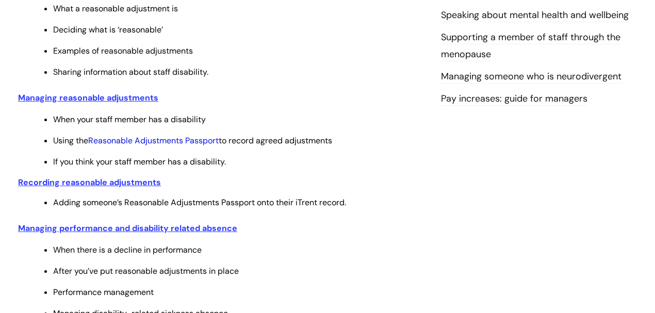  What do you see at coordinates (103, 292) in the screenshot?
I see `span: Performance management` at bounding box center [103, 292].